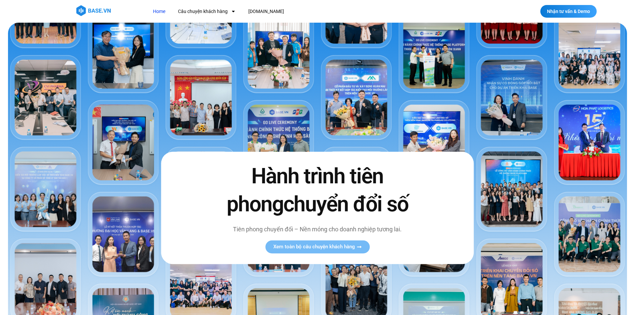 This screenshot has height=315, width=635. What do you see at coordinates (314, 247) in the screenshot?
I see `span: Xem toàn bộ câu chuyện khách hàng` at bounding box center [314, 247].